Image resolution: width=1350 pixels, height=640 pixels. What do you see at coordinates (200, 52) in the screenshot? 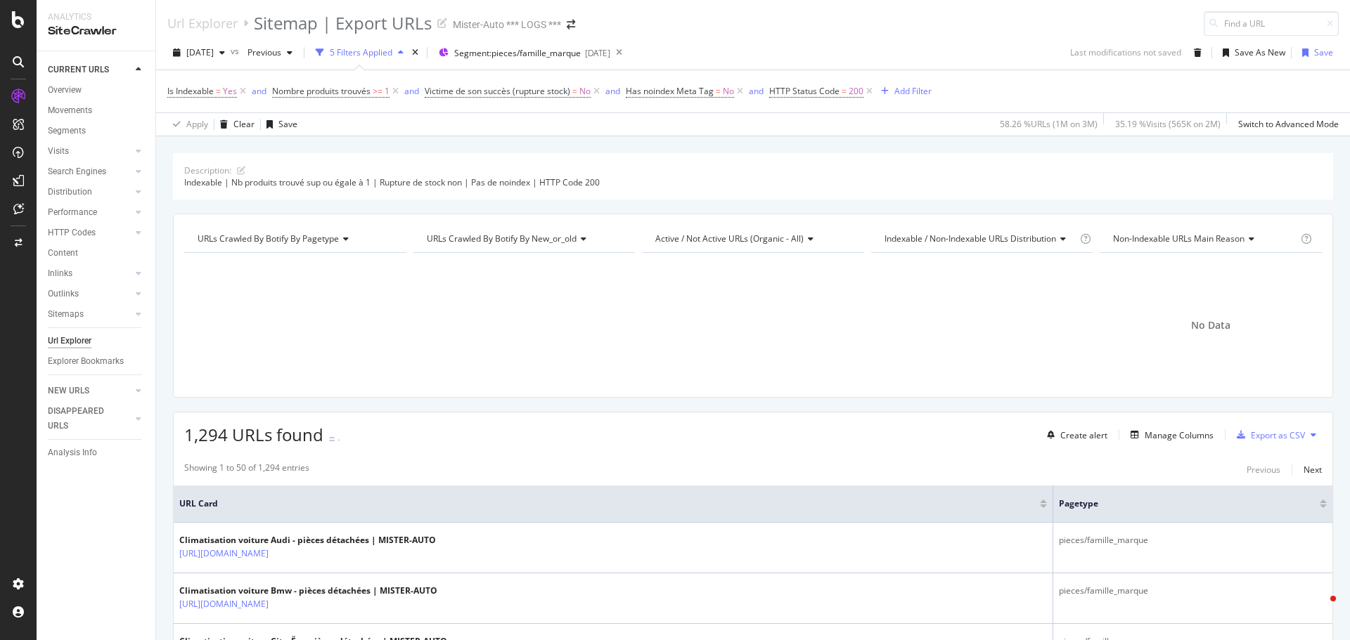
I see `span: 2025 Sep. 25th` at bounding box center [200, 52].